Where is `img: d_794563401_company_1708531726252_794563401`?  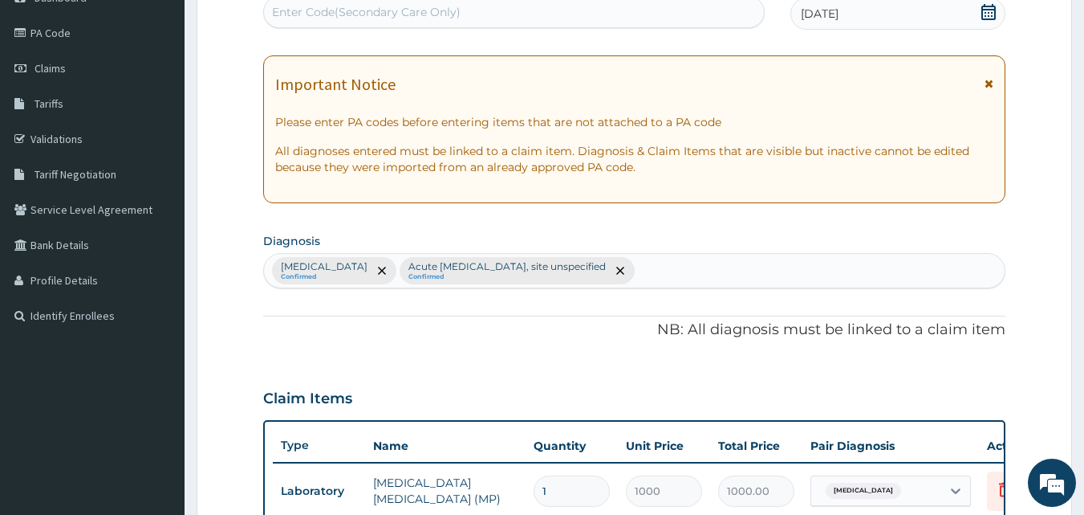 img: d_794563401_company_1708531726252_794563401 is located at coordinates (47, 100).